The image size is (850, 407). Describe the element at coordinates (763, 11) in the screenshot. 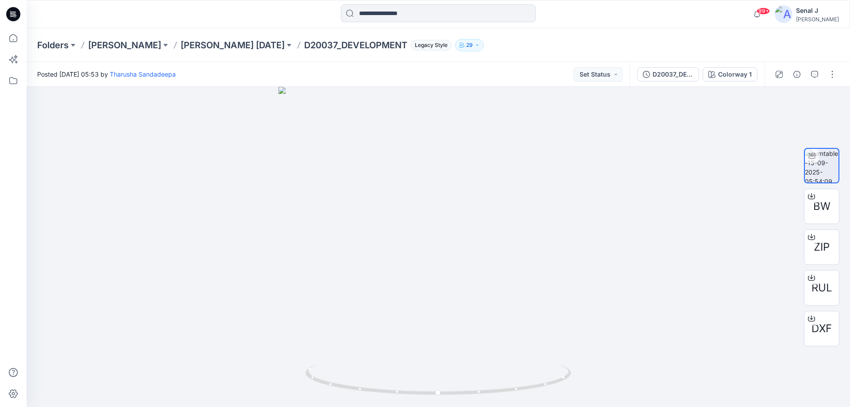

I see `span: 99+` at that location.